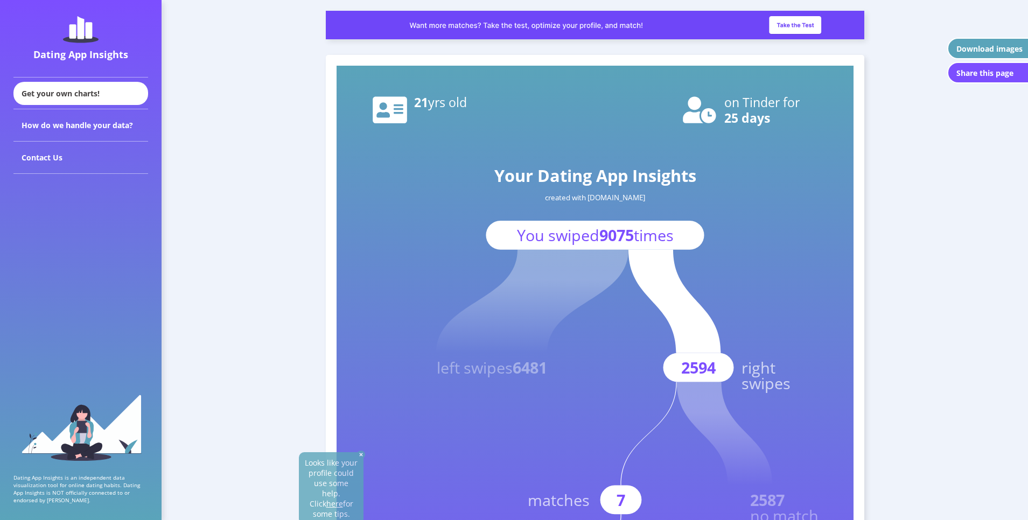  Describe the element at coordinates (616, 235) in the screenshot. I see `tspan: 9075` at that location.